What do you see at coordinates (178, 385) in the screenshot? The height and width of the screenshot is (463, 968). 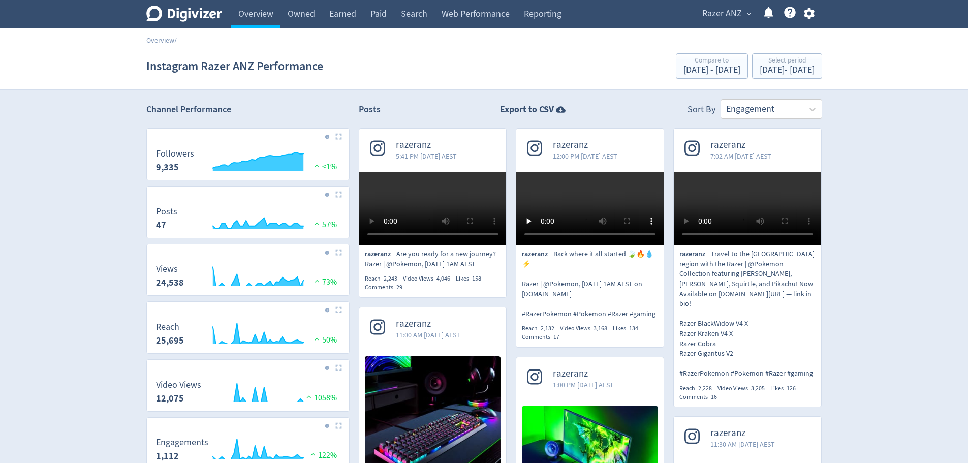 I see `dt: Video Views` at bounding box center [178, 385].